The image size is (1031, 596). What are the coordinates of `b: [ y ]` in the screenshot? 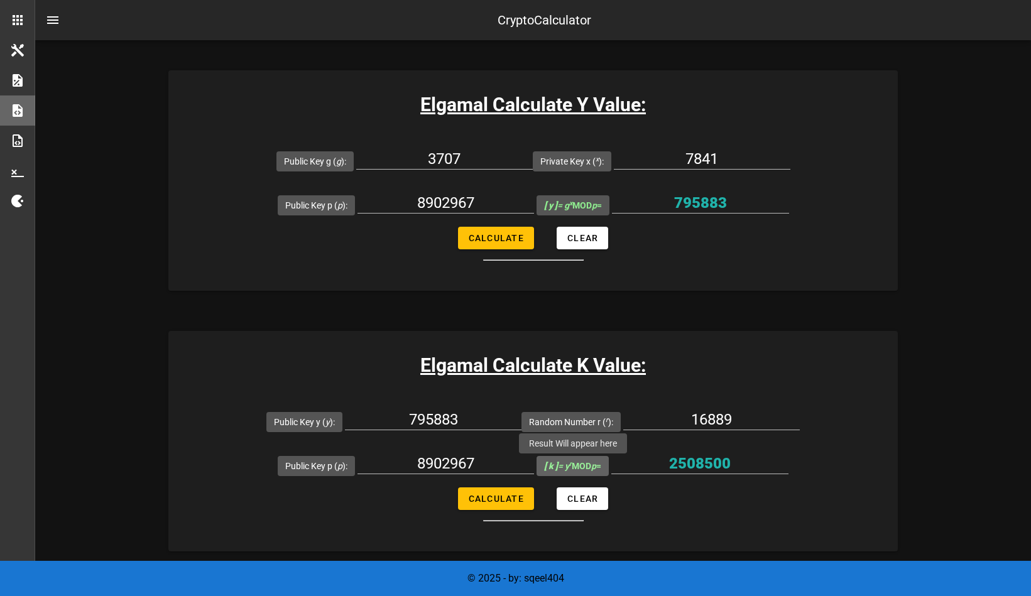 It's located at (550, 205).